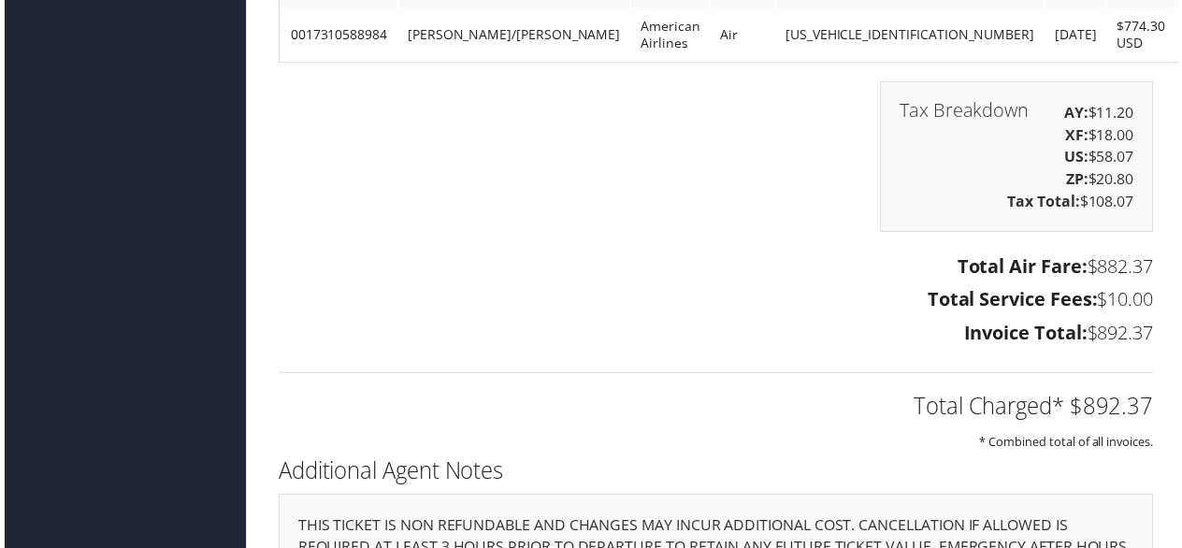 The width and height of the screenshot is (1182, 548). Describe the element at coordinates (1019, 158) in the screenshot. I see `div: $11.20 $18.00 $58.07 $20.80 $108.07` at that location.